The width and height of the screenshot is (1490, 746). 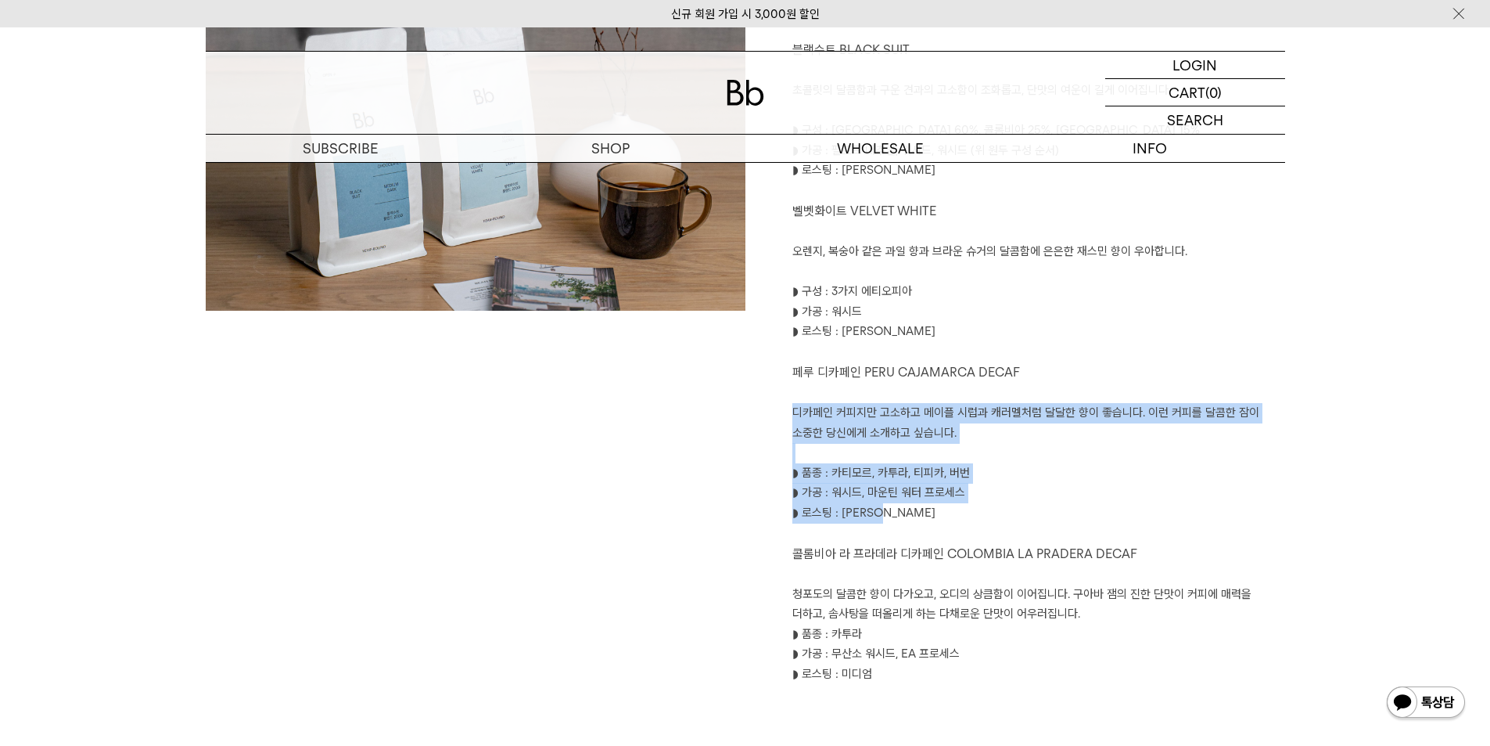 I want to click on p: LOGIN, so click(x=1195, y=65).